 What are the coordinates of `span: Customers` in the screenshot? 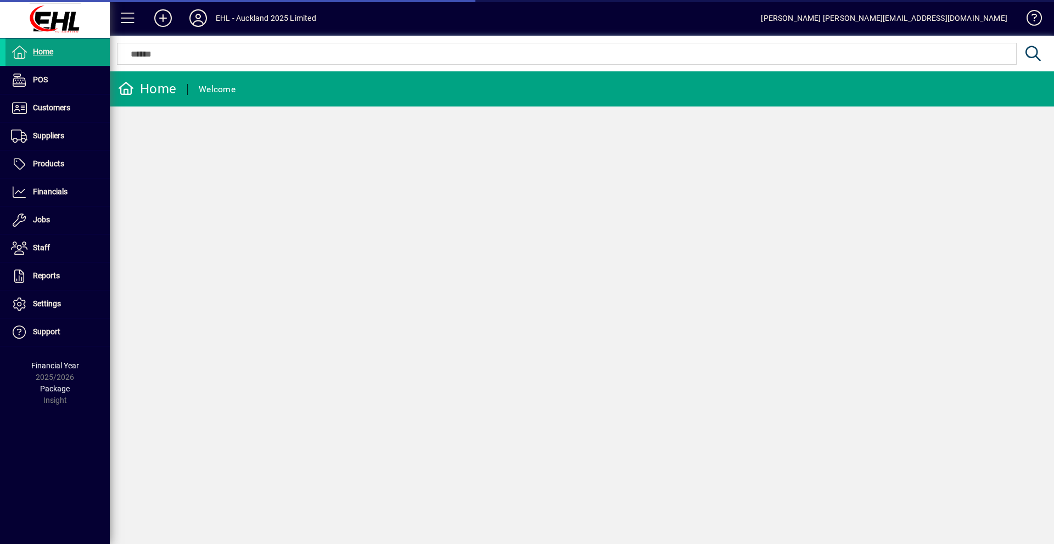 It's located at (52, 108).